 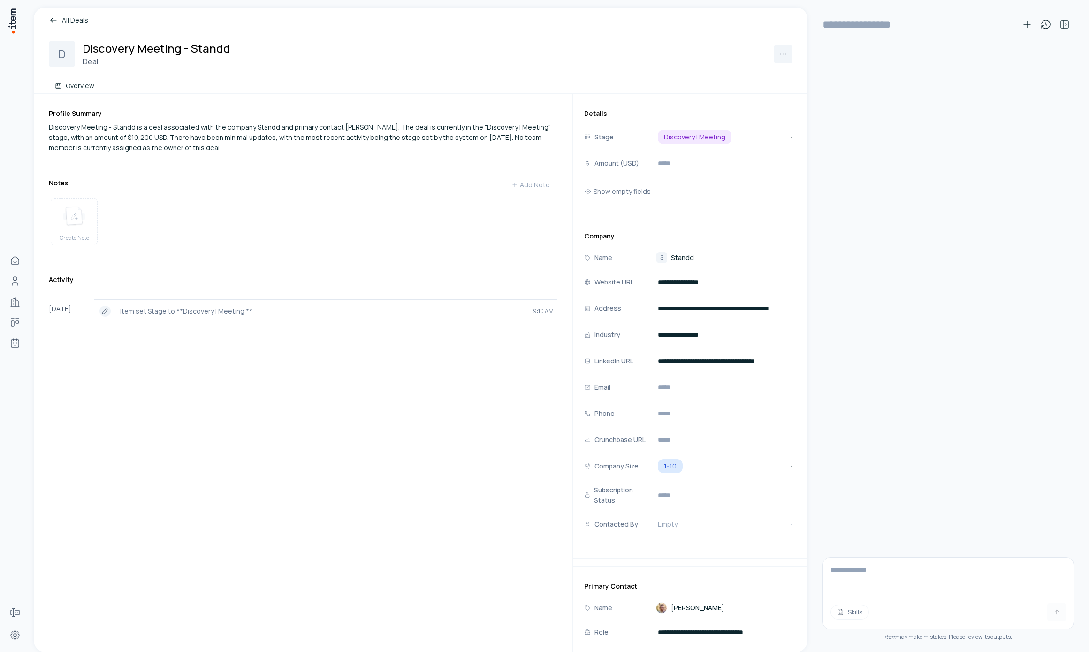 I want to click on span: Create Note, so click(x=74, y=238).